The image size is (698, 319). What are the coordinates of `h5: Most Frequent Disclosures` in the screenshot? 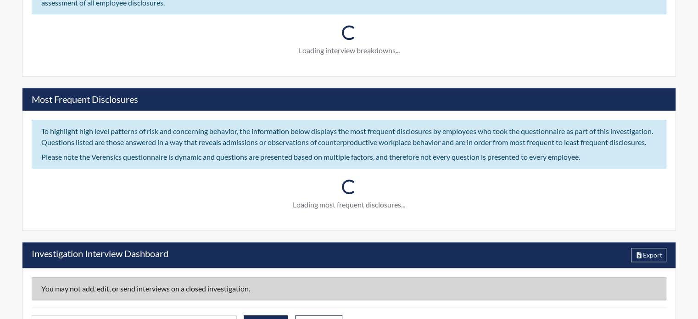 It's located at (85, 99).